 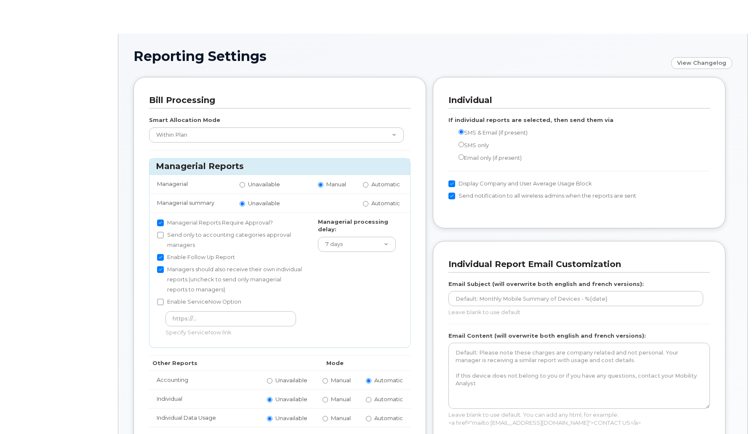 What do you see at coordinates (452, 184) in the screenshot?
I see `input: Display Company and User Average Usage Block` at bounding box center [452, 184].